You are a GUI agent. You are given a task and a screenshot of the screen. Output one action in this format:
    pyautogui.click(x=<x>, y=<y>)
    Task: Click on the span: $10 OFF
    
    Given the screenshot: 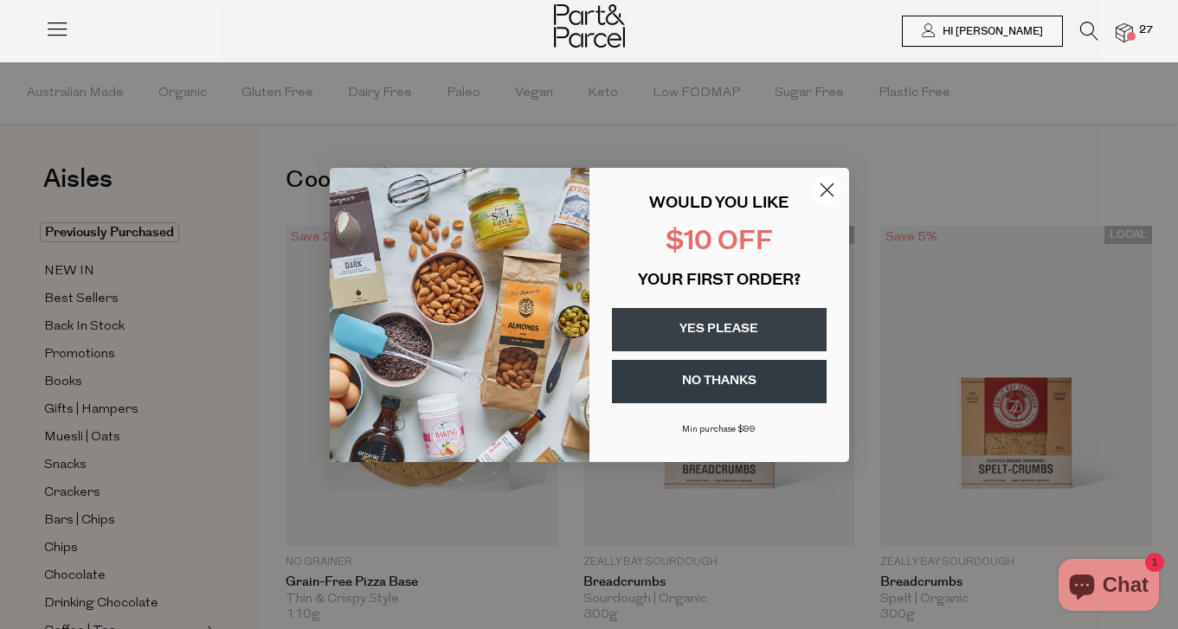 What is the action you would take?
    pyautogui.click(x=719, y=242)
    